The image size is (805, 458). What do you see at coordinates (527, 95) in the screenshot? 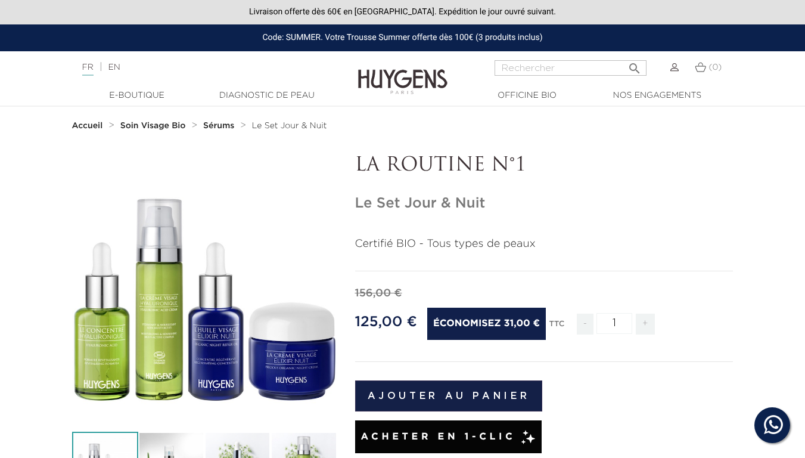
I see `a: Officine Bio` at bounding box center [527, 95].